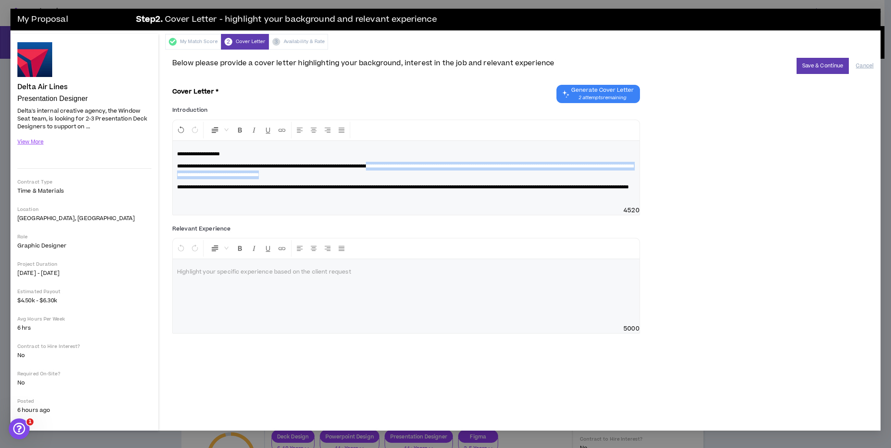 The width and height of the screenshot is (891, 448). Describe the element at coordinates (84, 191) in the screenshot. I see `p: Time & Materials` at that location.